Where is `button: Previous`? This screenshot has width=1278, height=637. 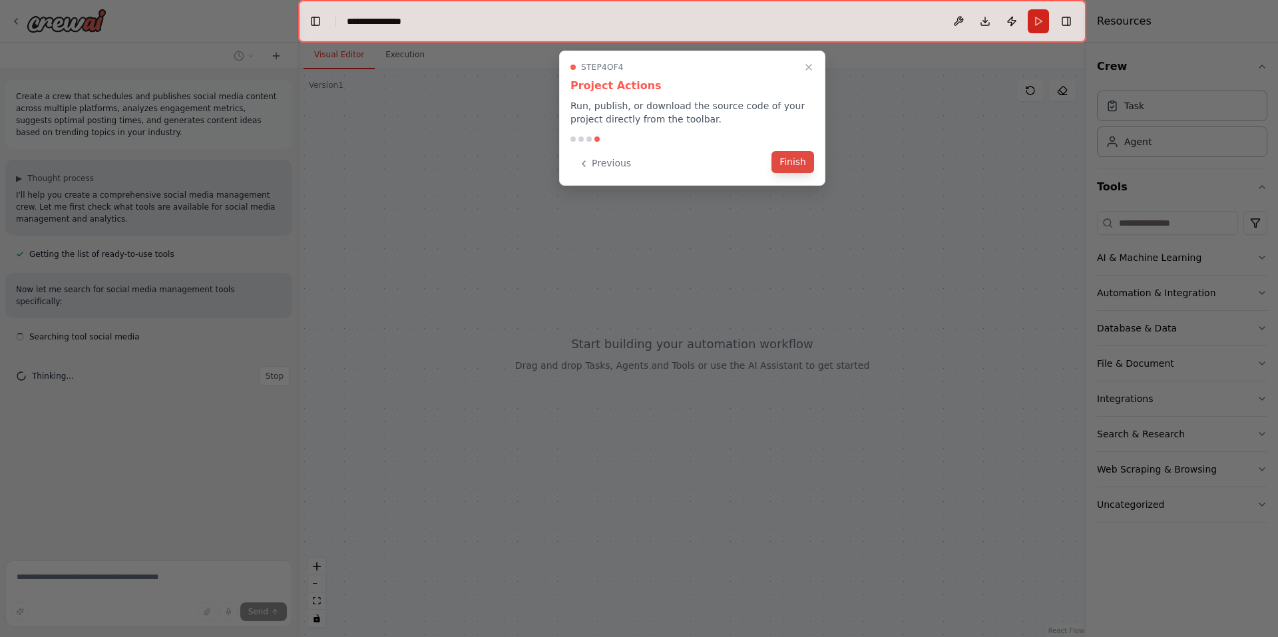 button: Previous is located at coordinates (605, 163).